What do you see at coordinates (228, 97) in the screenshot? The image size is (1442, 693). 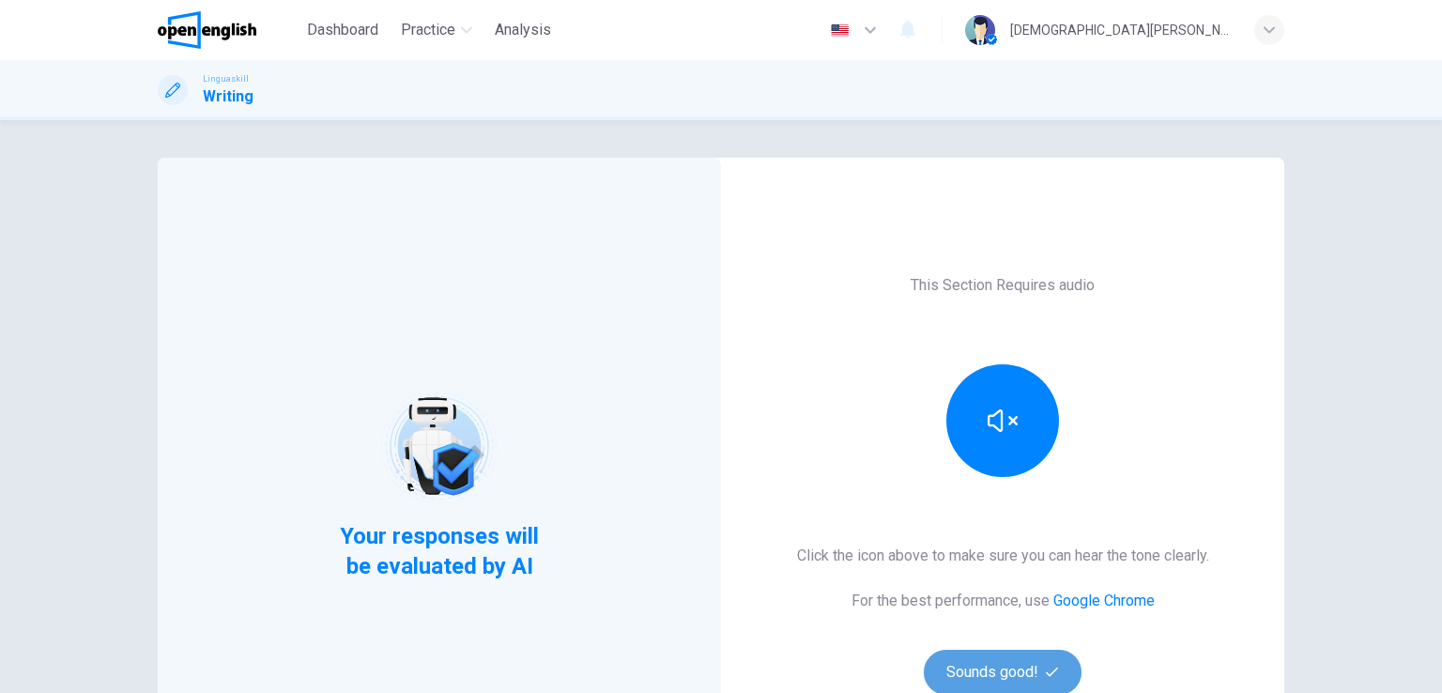 I see `h1: Writing` at bounding box center [228, 97].